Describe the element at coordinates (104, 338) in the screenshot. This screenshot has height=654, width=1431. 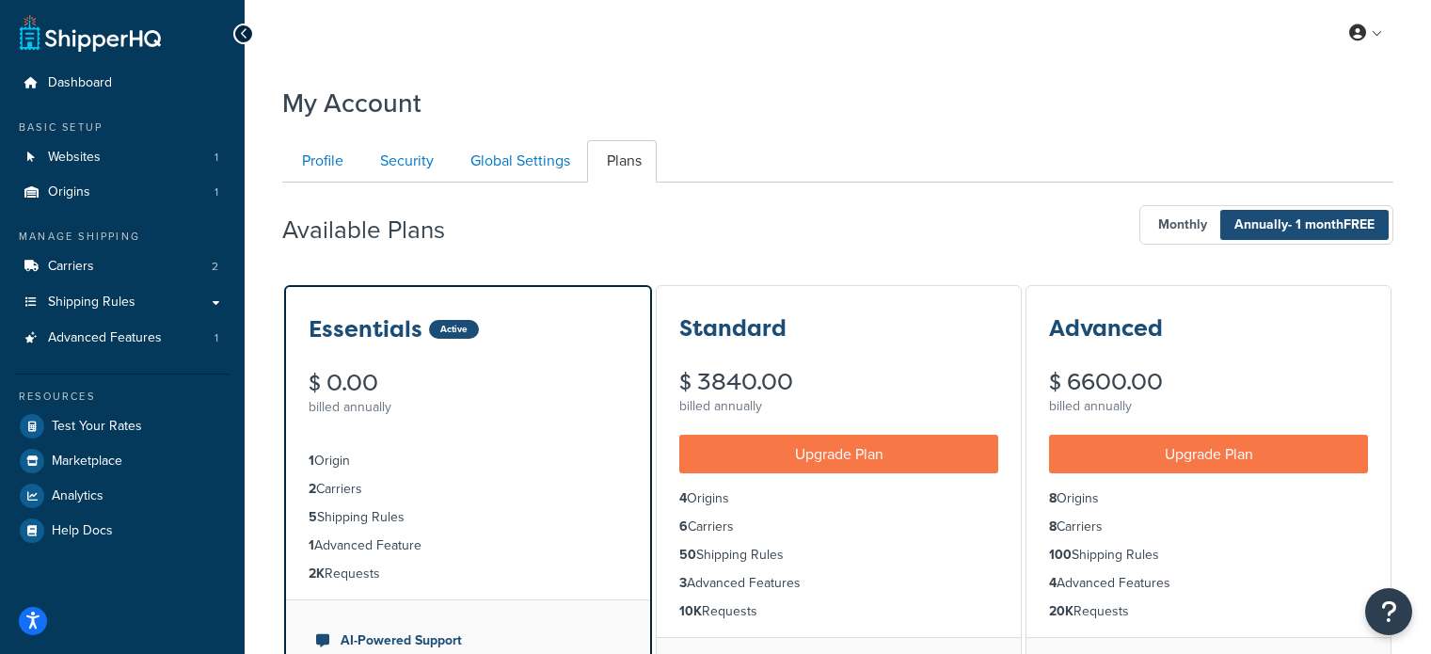
I see `span: Advanced Features` at that location.